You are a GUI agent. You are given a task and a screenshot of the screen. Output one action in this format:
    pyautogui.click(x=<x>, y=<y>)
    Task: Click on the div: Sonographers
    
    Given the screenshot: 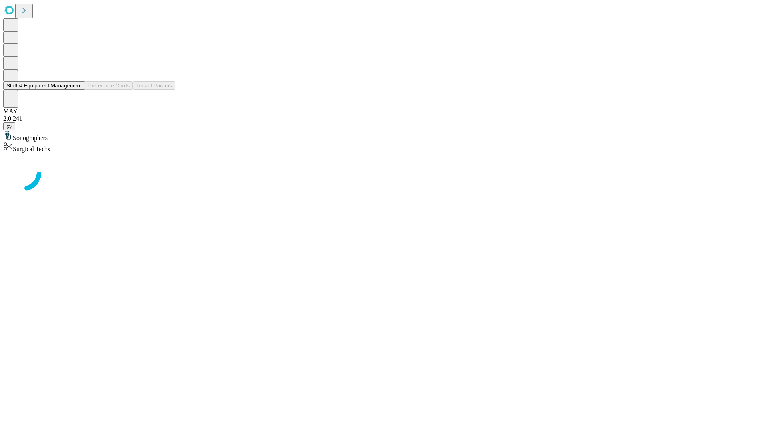 What is the action you would take?
    pyautogui.click(x=383, y=136)
    